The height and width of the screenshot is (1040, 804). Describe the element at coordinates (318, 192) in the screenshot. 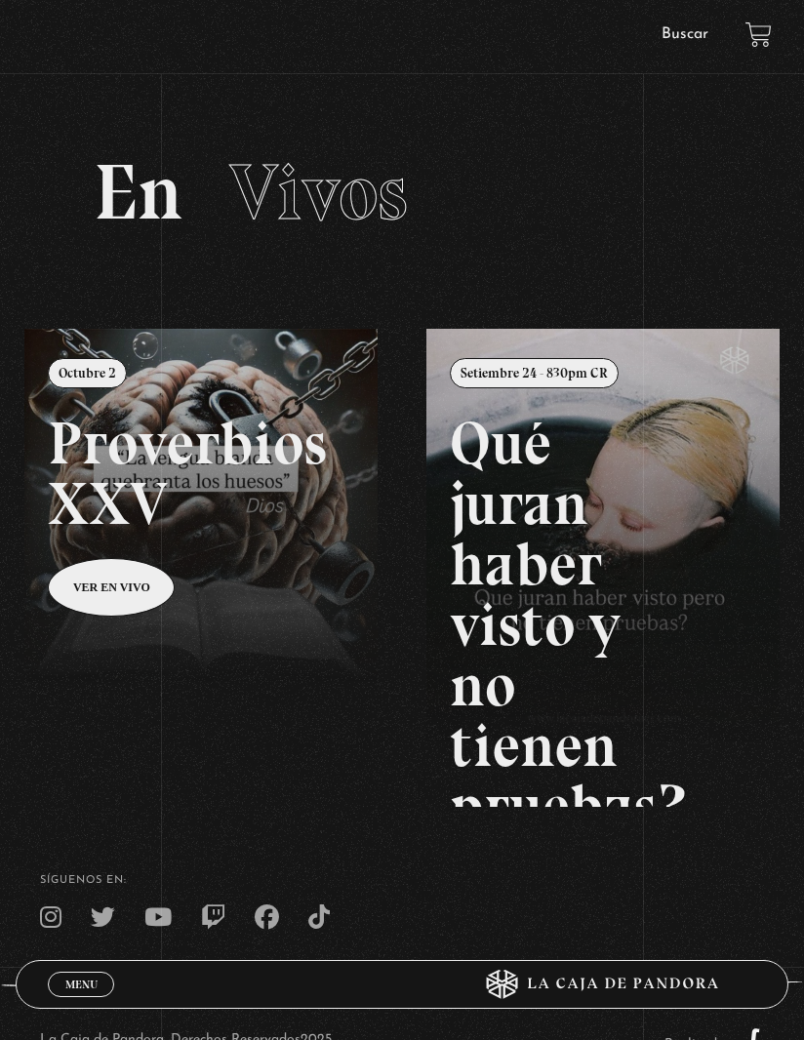

I see `span: Vivos` at that location.